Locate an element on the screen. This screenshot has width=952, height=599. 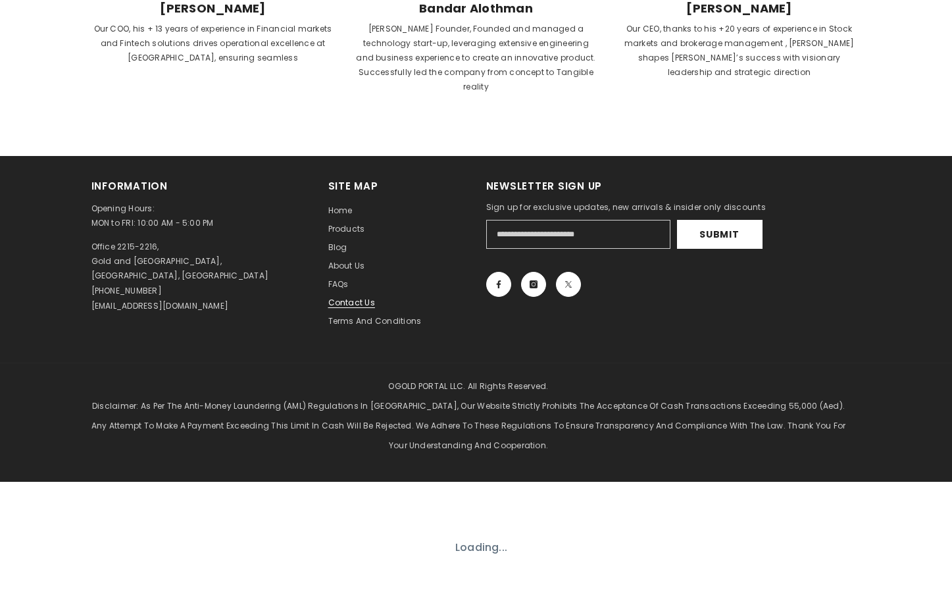
p: OGOLD PORTAL LLC. All Rights Reserved. Disclaimer: As per the Anti-Money Laundering (AML) regulat... is located at coordinates (468, 416).